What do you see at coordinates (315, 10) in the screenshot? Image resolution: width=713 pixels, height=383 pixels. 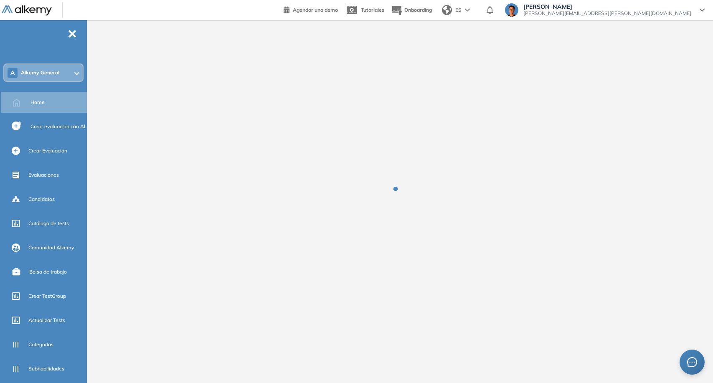 I see `span: Agendar una demo` at bounding box center [315, 10].